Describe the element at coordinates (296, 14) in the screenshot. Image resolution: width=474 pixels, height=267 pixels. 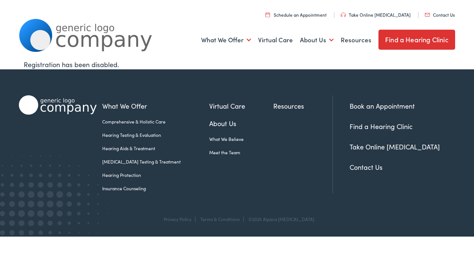
I see `a: Schedule an Appointment` at that location.